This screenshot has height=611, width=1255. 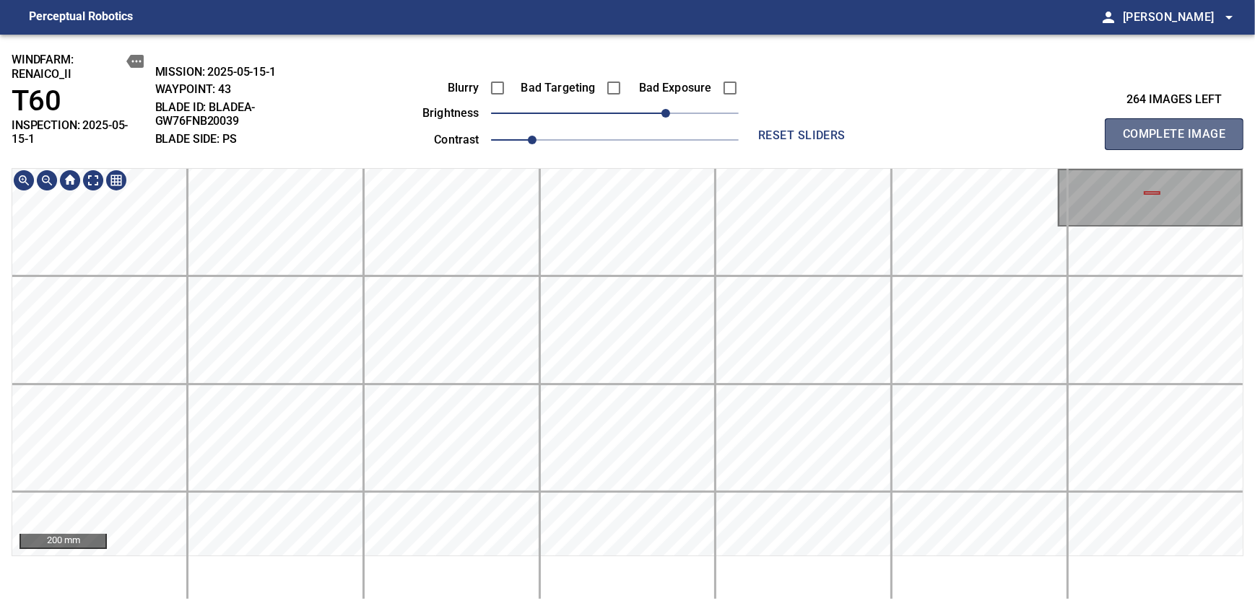 I want to click on div: Zoom in, so click(x=24, y=180).